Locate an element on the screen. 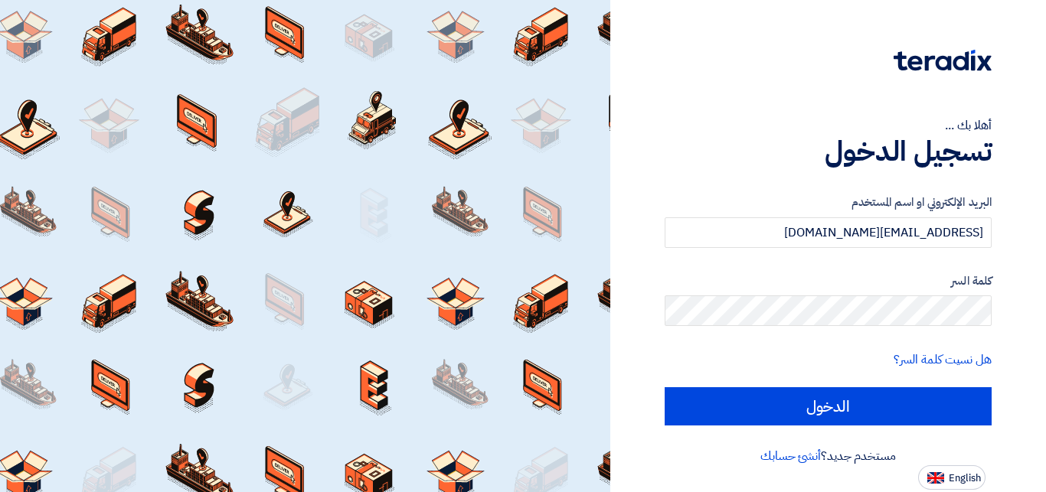  input: الدخول is located at coordinates (827, 406).